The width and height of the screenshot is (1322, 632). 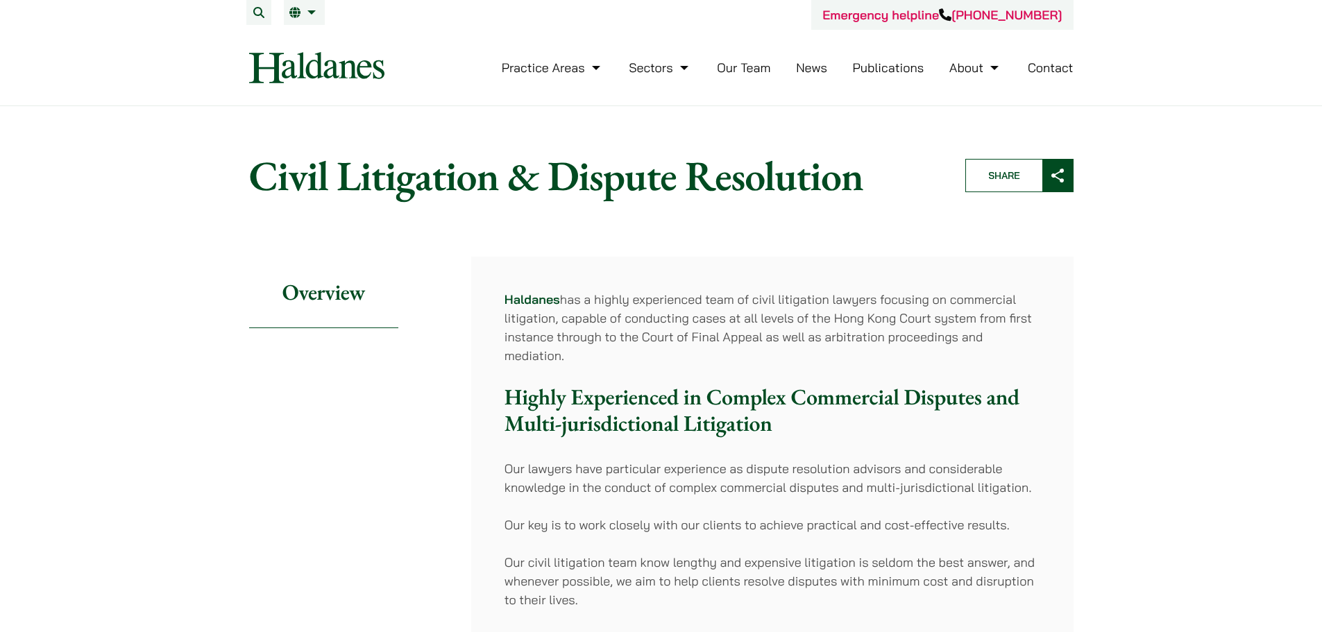 What do you see at coordinates (811, 67) in the screenshot?
I see `a: News` at bounding box center [811, 67].